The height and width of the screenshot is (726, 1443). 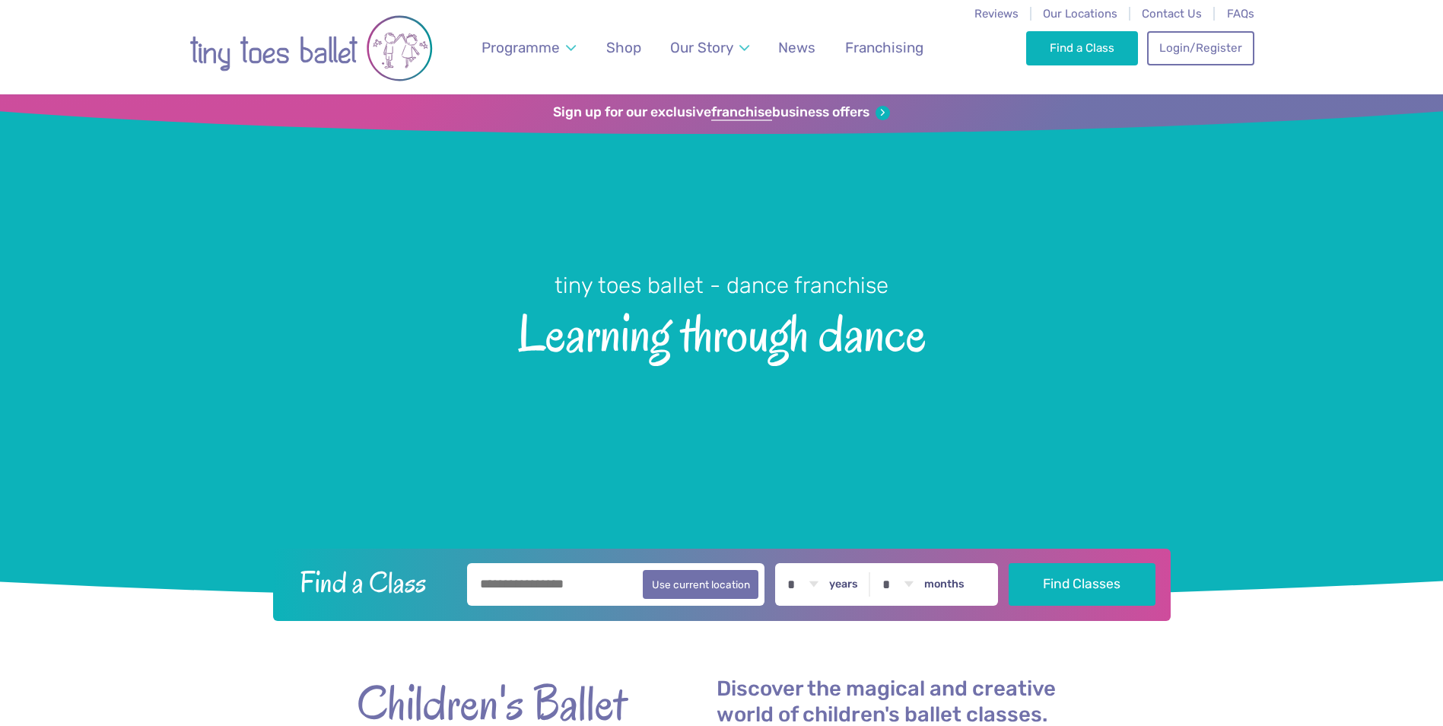 What do you see at coordinates (624, 47) in the screenshot?
I see `span: Shop` at bounding box center [624, 47].